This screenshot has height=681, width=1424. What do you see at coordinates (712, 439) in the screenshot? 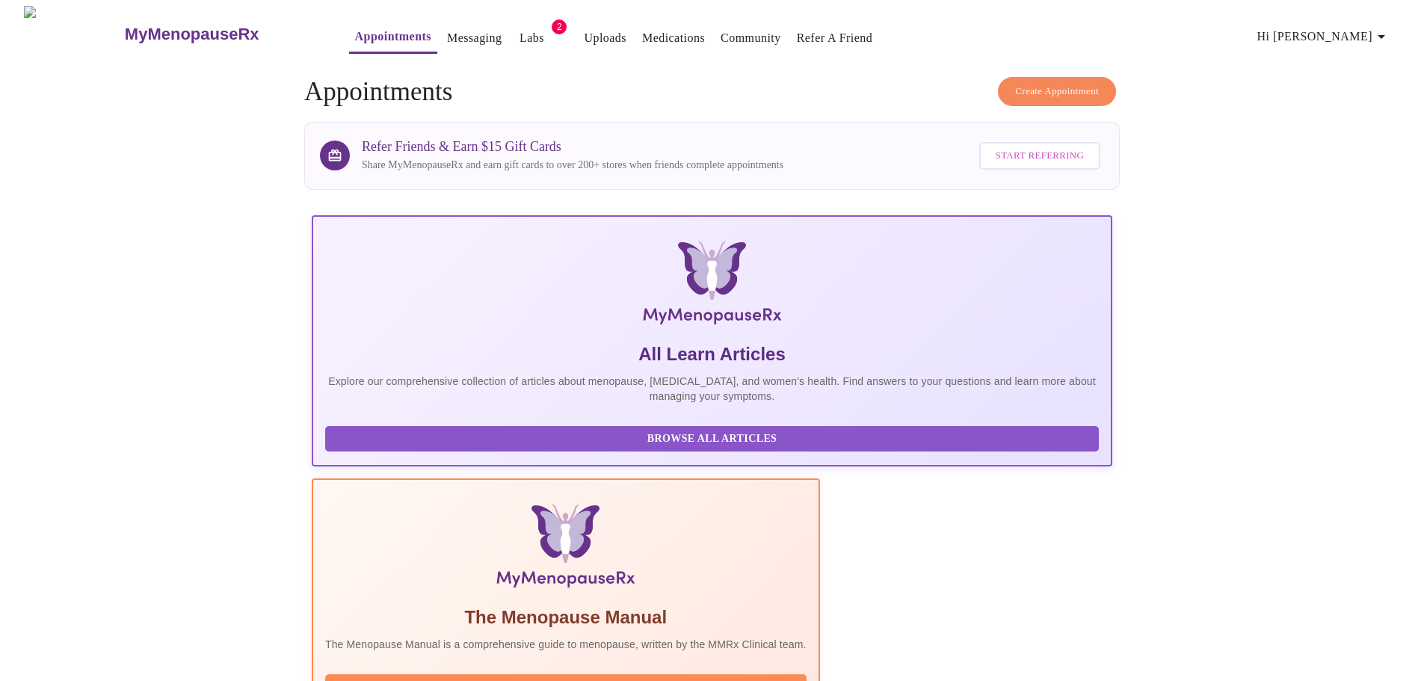
I see `span: Browse All Articles` at bounding box center [712, 439].